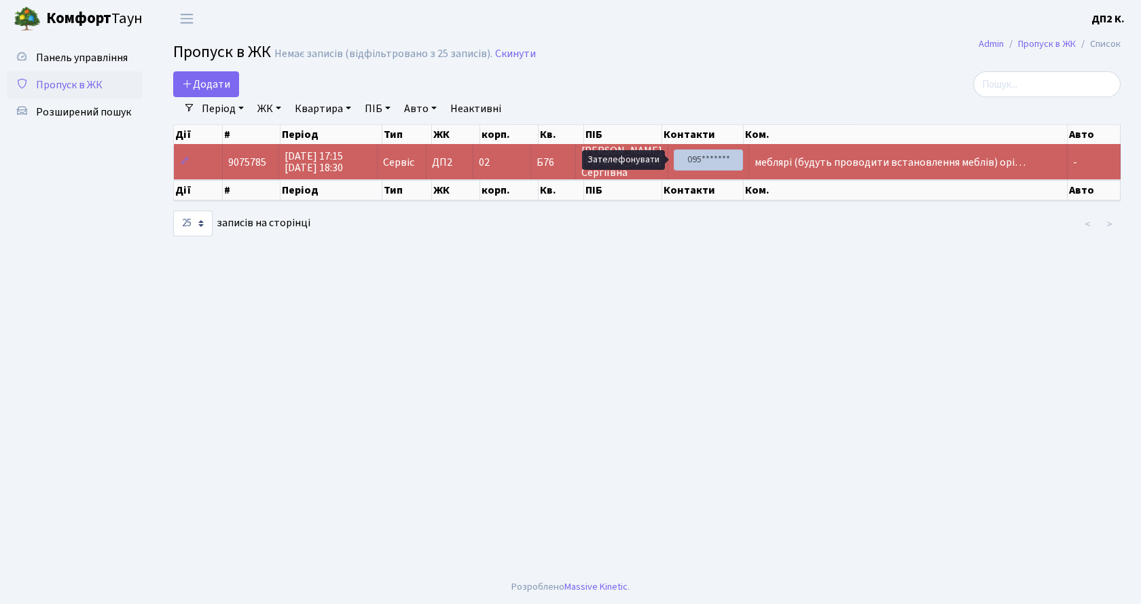  I want to click on a: Панель управління, so click(75, 58).